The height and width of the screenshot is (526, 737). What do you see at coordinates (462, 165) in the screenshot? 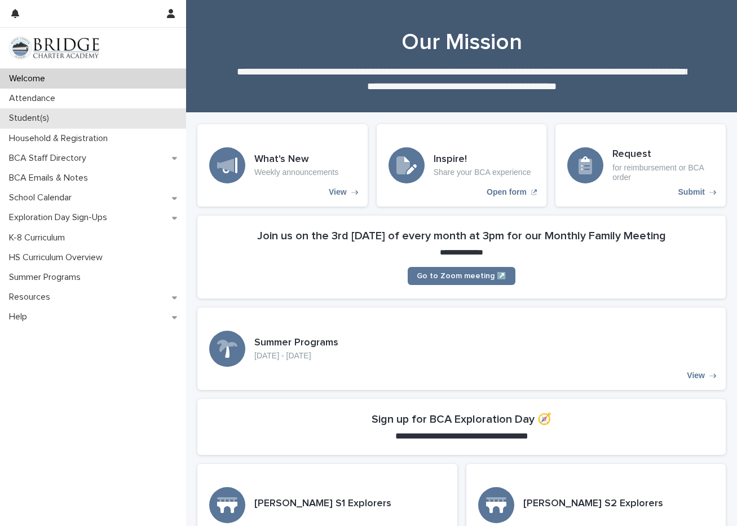
I see `a: Open form` at bounding box center [462, 165].